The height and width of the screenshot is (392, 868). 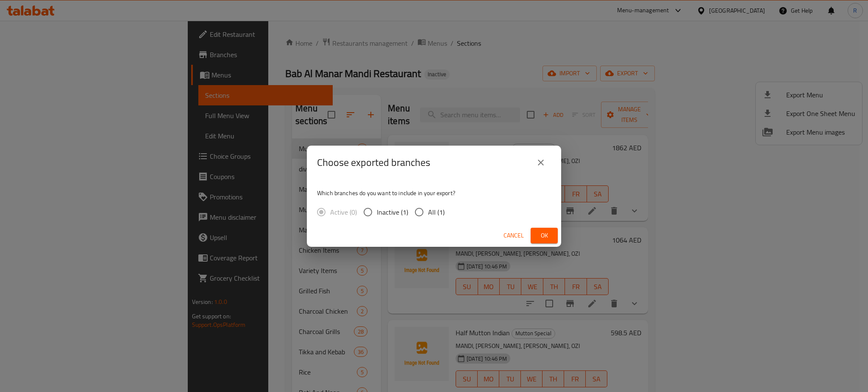 What do you see at coordinates (343, 212) in the screenshot?
I see `span: Active (0)` at bounding box center [343, 212].